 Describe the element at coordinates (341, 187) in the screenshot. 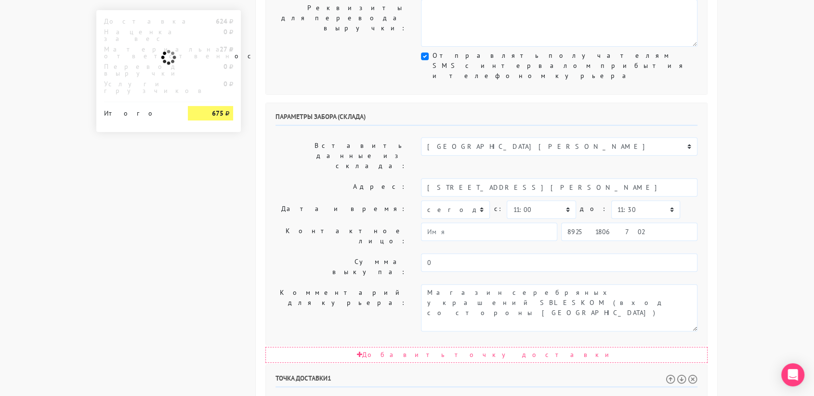

I see `label: Адрес:` at that location.